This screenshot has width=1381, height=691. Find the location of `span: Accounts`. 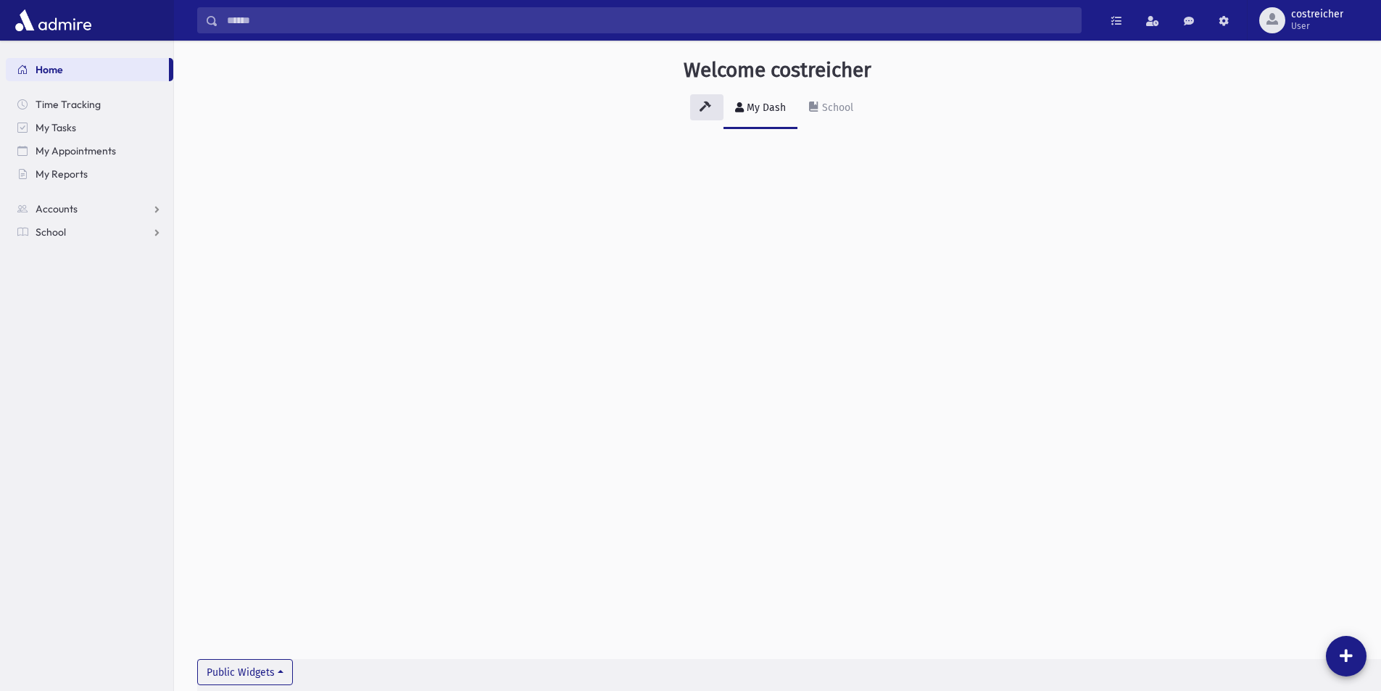

span: Accounts is located at coordinates (57, 209).